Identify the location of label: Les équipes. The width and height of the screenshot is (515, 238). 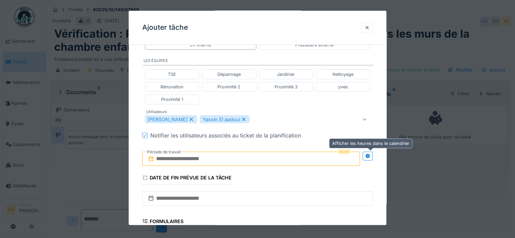
(258, 62).